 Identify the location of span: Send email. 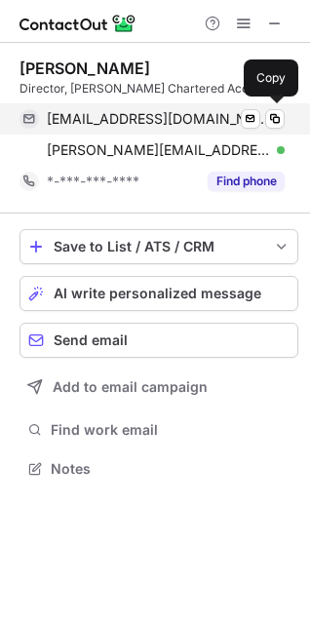
(91, 340).